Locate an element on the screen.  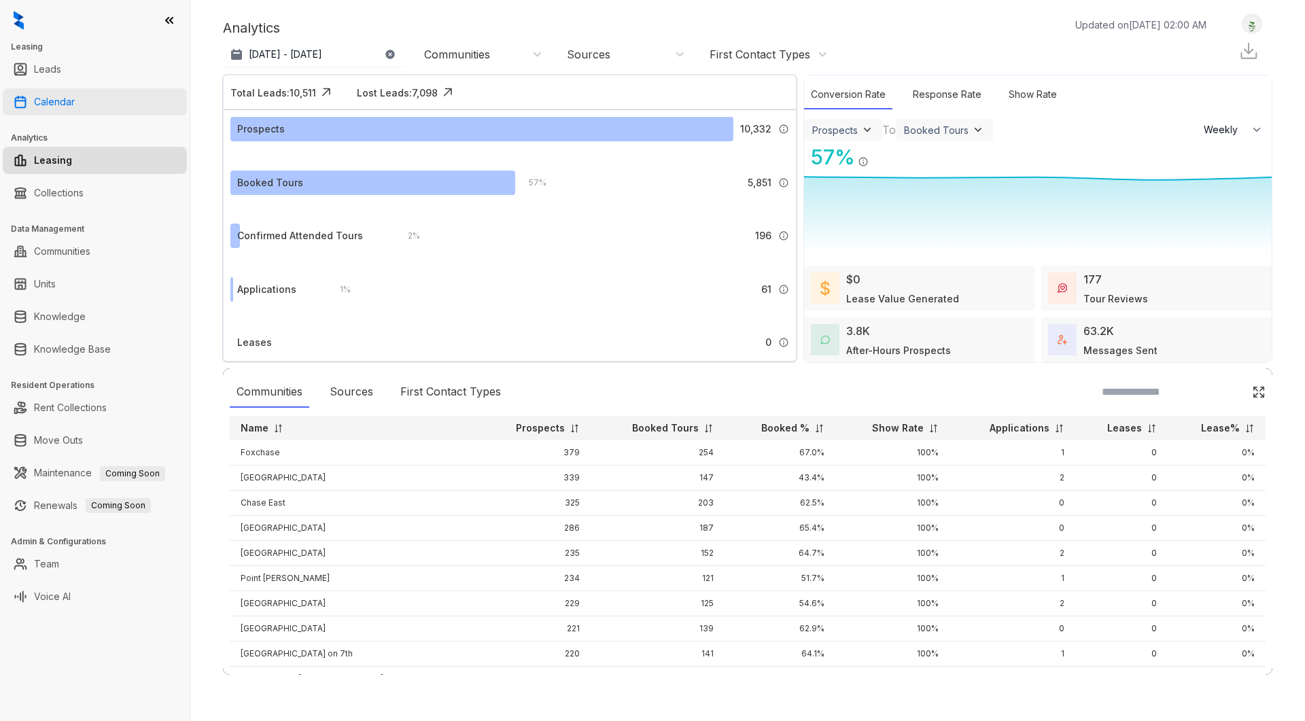
h3: Data Management is located at coordinates (100, 229).